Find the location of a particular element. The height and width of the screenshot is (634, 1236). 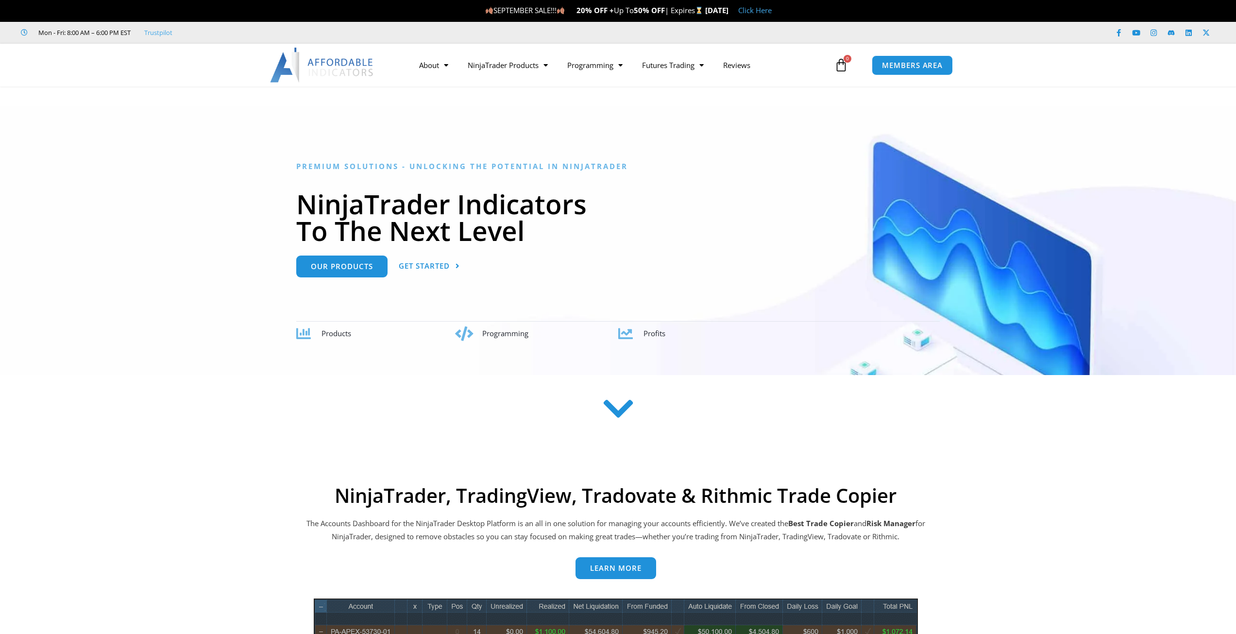

h2: NinjaTrader, TradingView, Tradovate & Rithmic Trade Copier is located at coordinates (616, 495).